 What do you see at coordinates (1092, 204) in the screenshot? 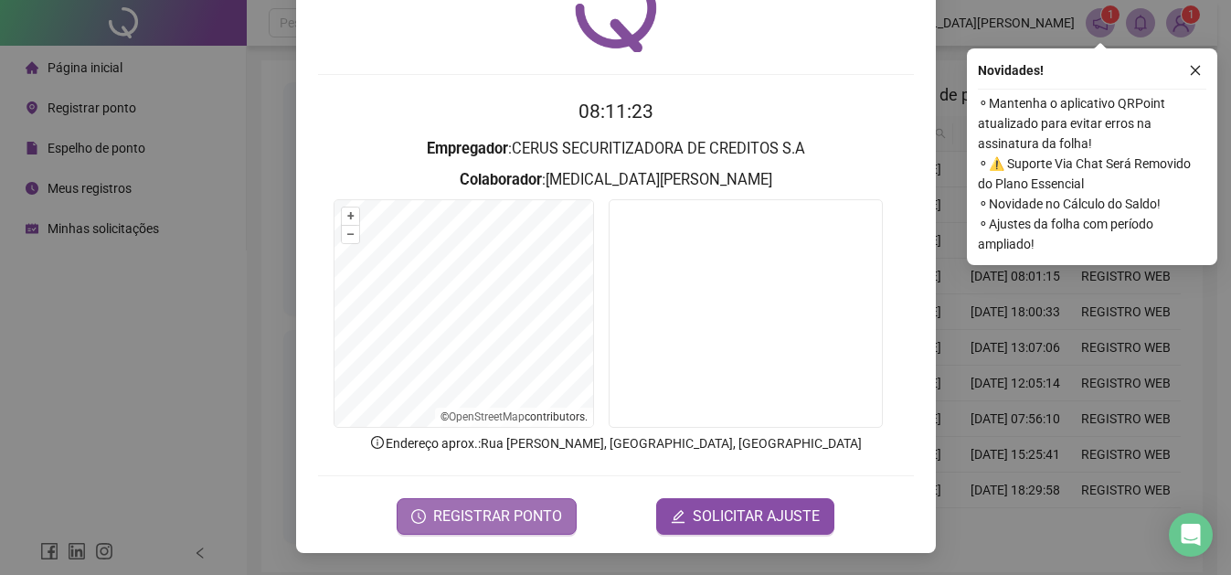
I see `span: ⚬ Novidade no Cálculo do Saldo!` at bounding box center [1092, 204].